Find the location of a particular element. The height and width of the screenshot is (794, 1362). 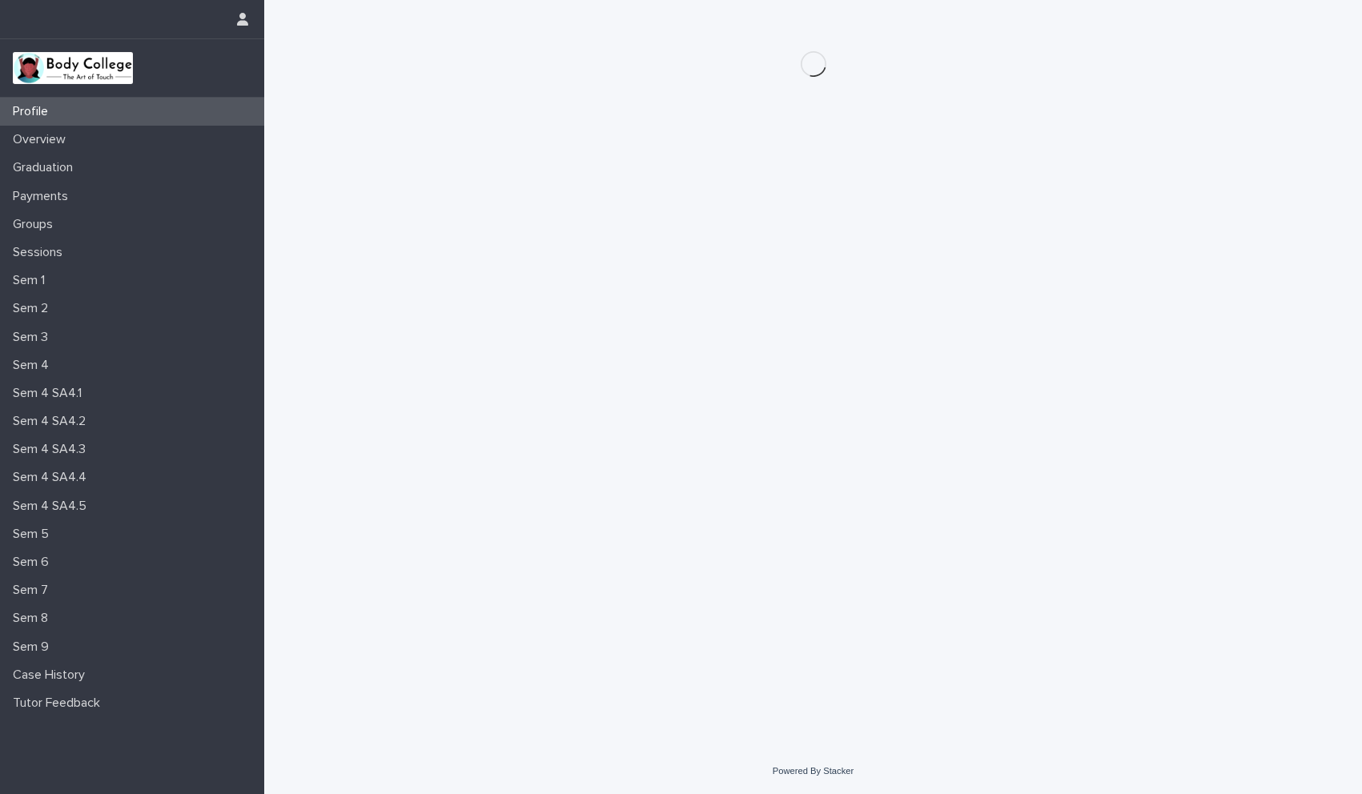

p: Payments is located at coordinates (43, 196).